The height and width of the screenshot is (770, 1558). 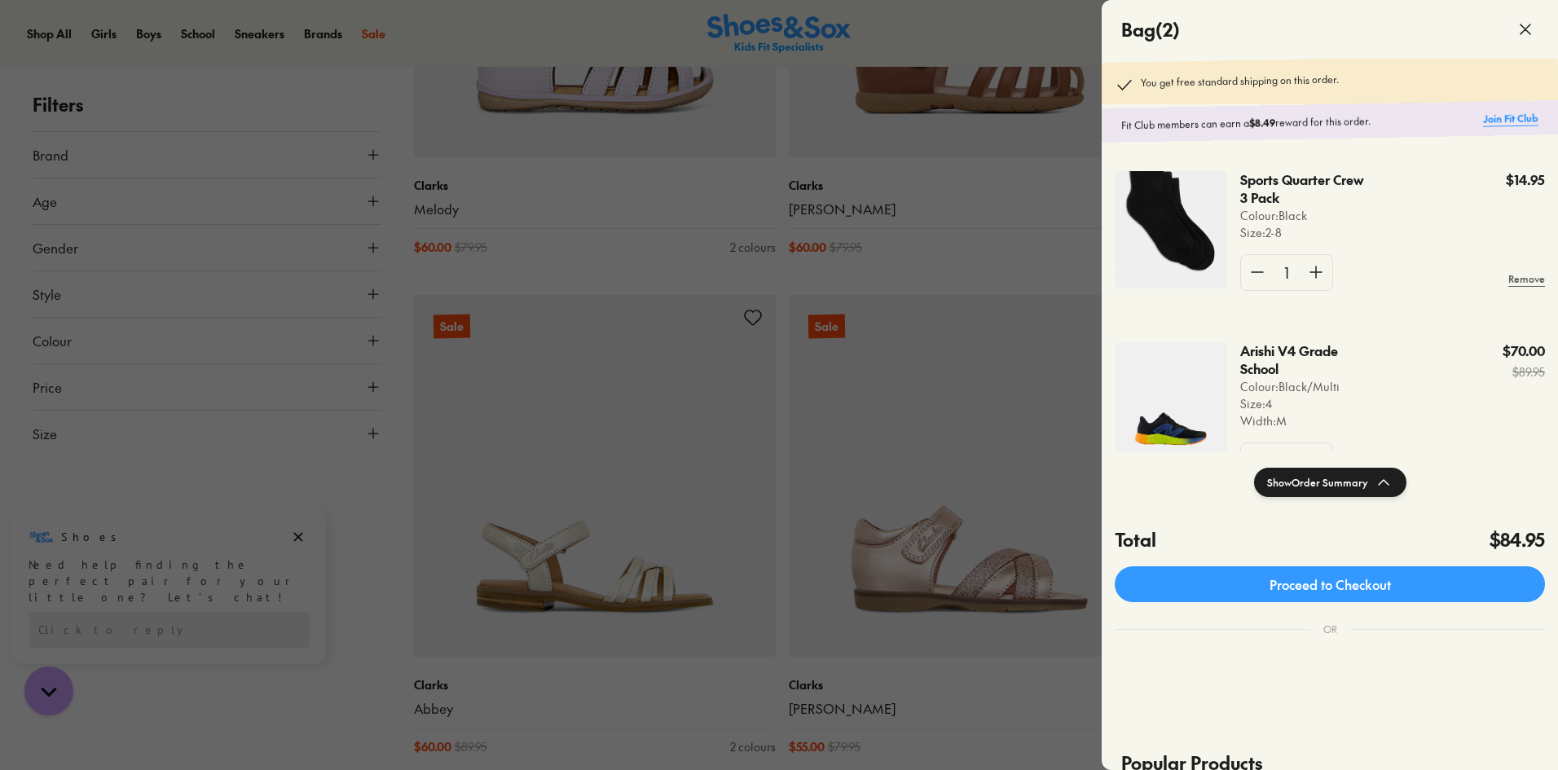 I want to click on p: Sports Quarter Crew 3 Pack, so click(x=1306, y=189).